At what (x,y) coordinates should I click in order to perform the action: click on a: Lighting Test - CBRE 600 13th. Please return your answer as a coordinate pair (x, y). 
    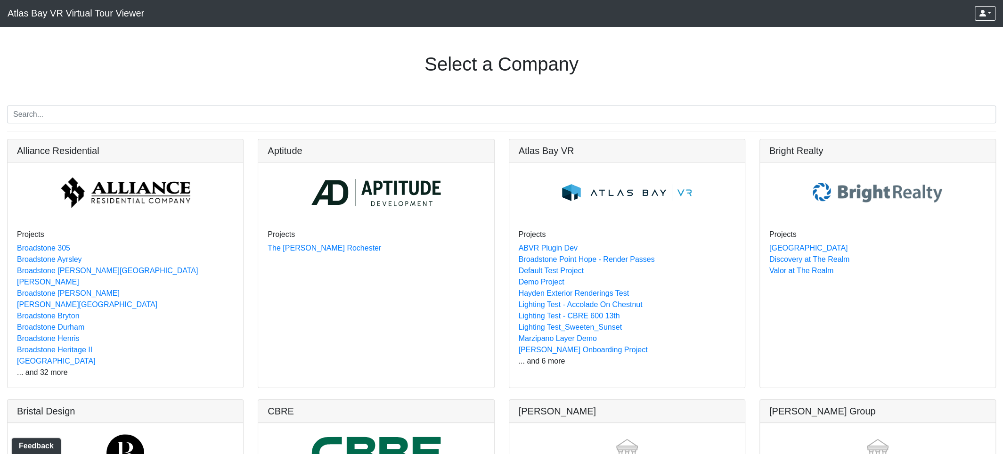
    Looking at the image, I should click on (569, 316).